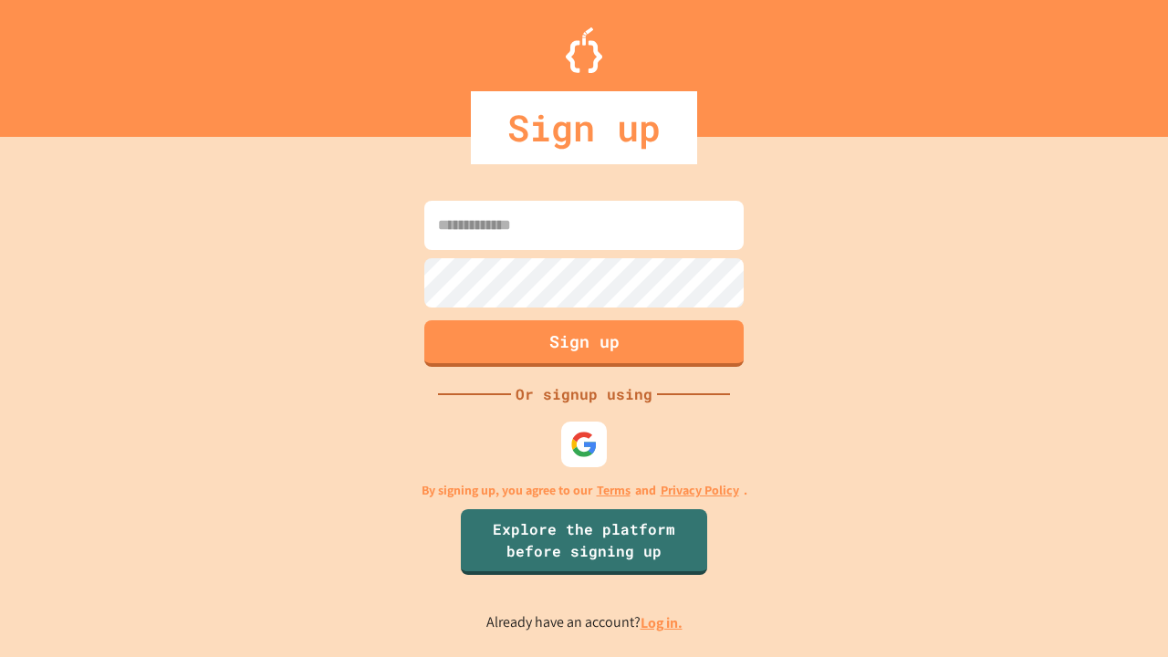 The width and height of the screenshot is (1168, 657). I want to click on img: google-icon.svg, so click(584, 444).